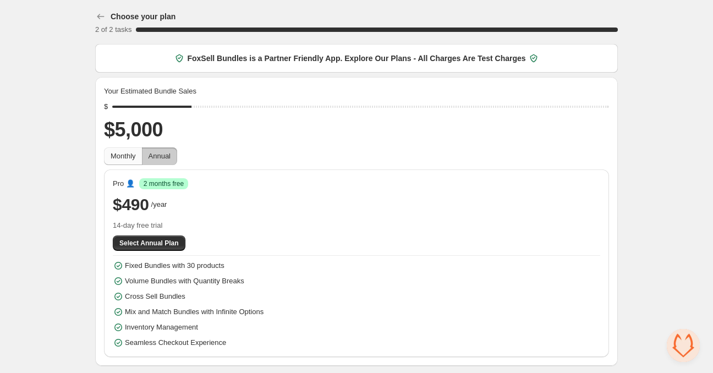 This screenshot has width=713, height=373. What do you see at coordinates (124, 184) in the screenshot?
I see `span: Pro 👤` at bounding box center [124, 184].